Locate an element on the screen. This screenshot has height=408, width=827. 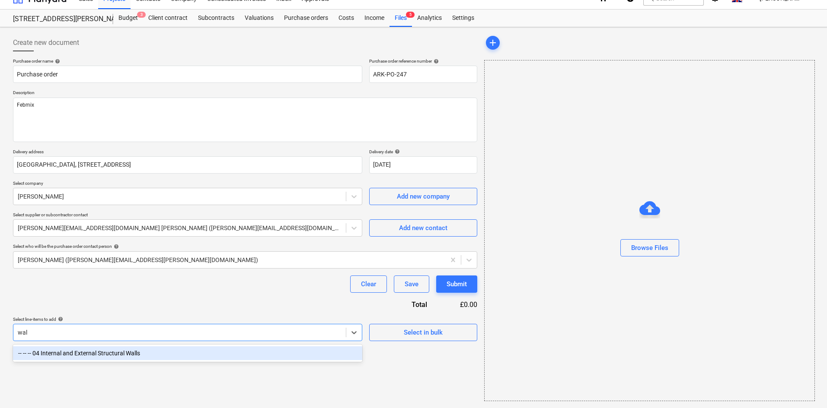
div: Client contract is located at coordinates (168, 18).